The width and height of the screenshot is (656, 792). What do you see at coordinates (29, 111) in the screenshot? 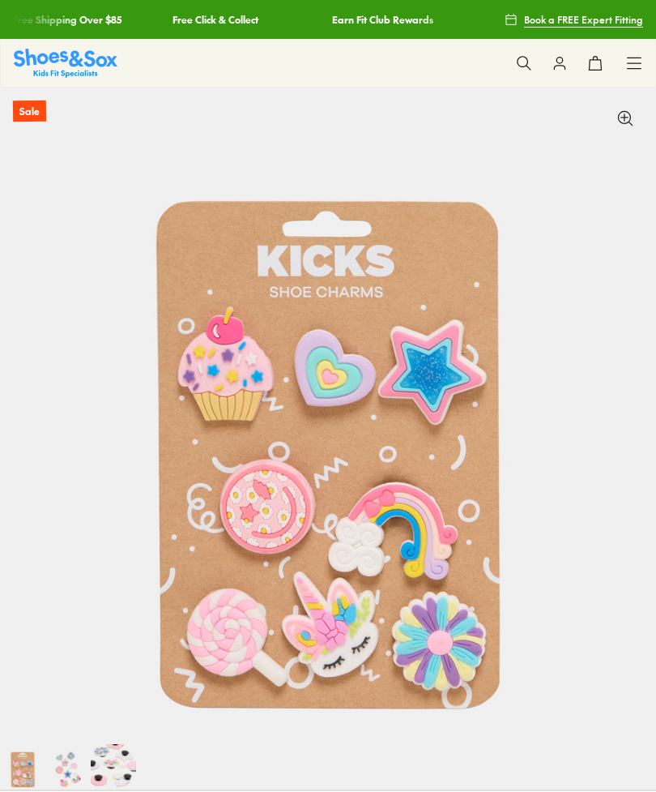
I see `p: Sale` at bounding box center [29, 111].